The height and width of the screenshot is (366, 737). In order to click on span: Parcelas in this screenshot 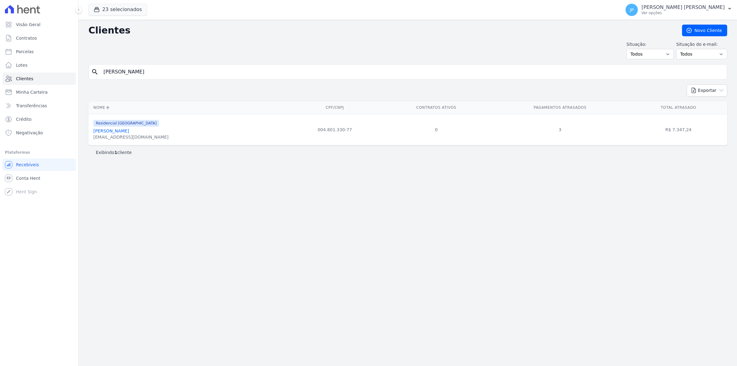, I will do `click(25, 52)`.